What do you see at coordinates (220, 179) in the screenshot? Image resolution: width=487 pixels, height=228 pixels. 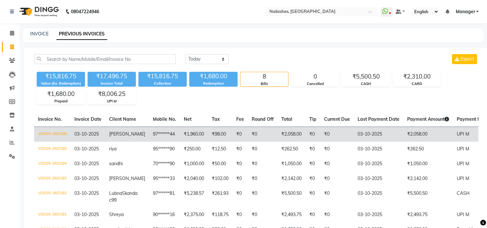 I see `td: ₹102.00` at bounding box center [220, 179].